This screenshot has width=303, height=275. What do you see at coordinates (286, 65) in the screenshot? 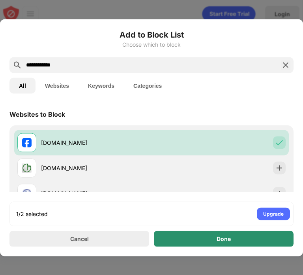
I see `img: search-close` at bounding box center [286, 65].